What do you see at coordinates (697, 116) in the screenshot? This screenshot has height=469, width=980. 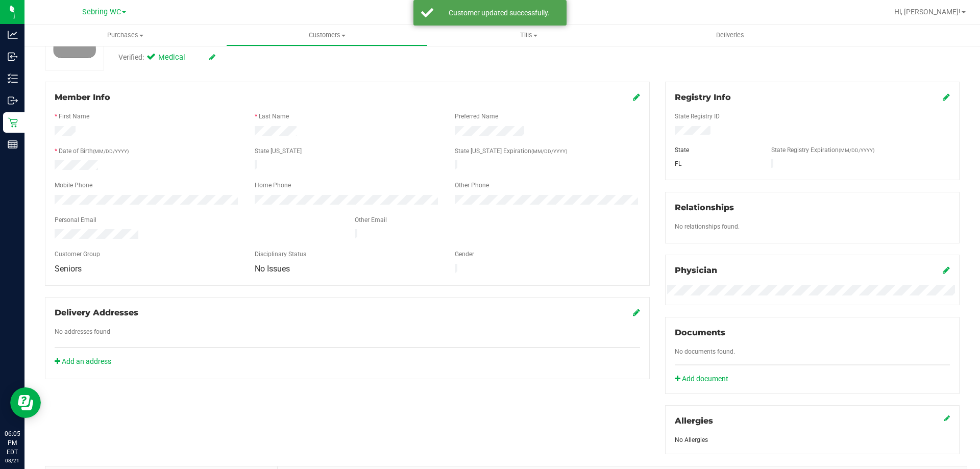 I see `label: State Registry ID` at bounding box center [697, 116].